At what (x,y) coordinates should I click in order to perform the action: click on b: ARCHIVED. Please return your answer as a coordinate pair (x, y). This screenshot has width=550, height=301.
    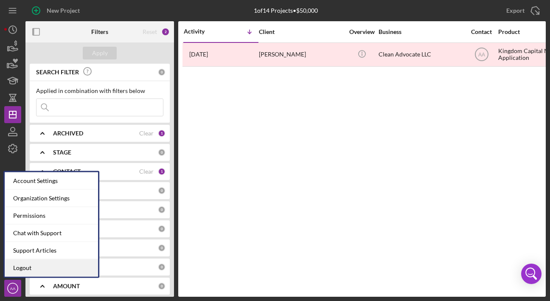
    Looking at the image, I should click on (68, 133).